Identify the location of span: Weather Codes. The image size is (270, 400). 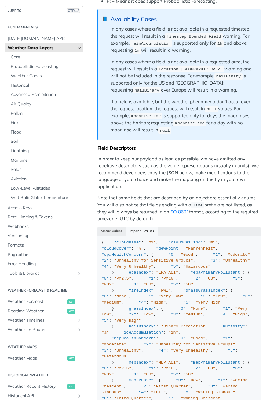
(46, 76).